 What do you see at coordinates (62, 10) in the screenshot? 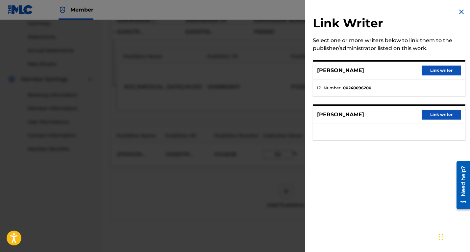
I see `img: Top Rightsholder` at bounding box center [62, 10].